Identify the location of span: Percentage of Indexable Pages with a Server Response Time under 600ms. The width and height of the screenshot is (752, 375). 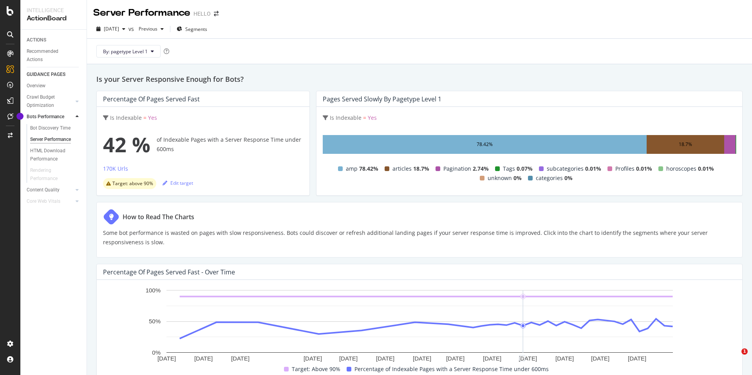
(451, 369).